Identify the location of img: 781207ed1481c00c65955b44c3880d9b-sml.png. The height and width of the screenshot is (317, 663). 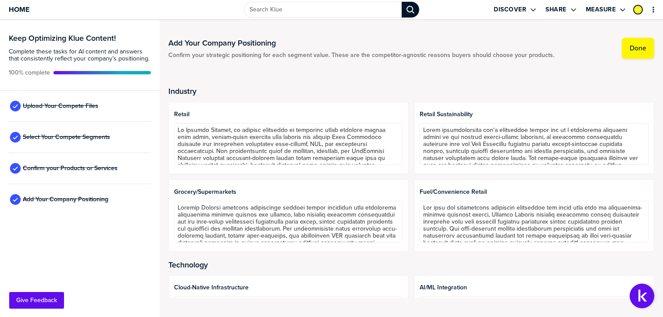
(638, 10).